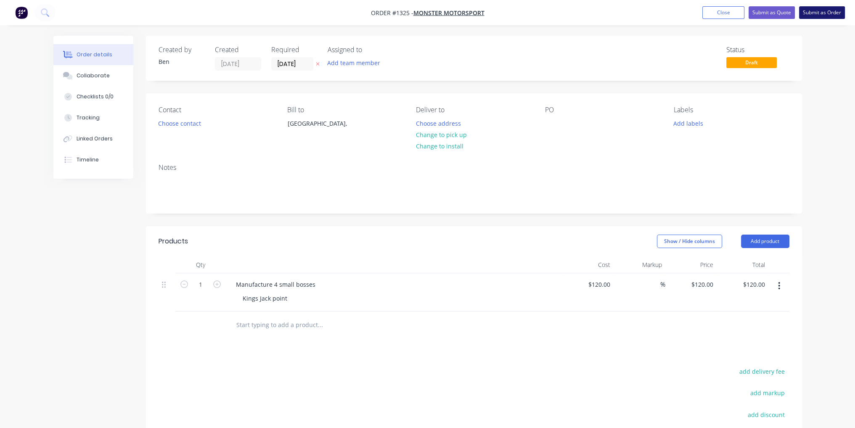  Describe the element at coordinates (689, 241) in the screenshot. I see `button: Show / Hide columns` at that location.